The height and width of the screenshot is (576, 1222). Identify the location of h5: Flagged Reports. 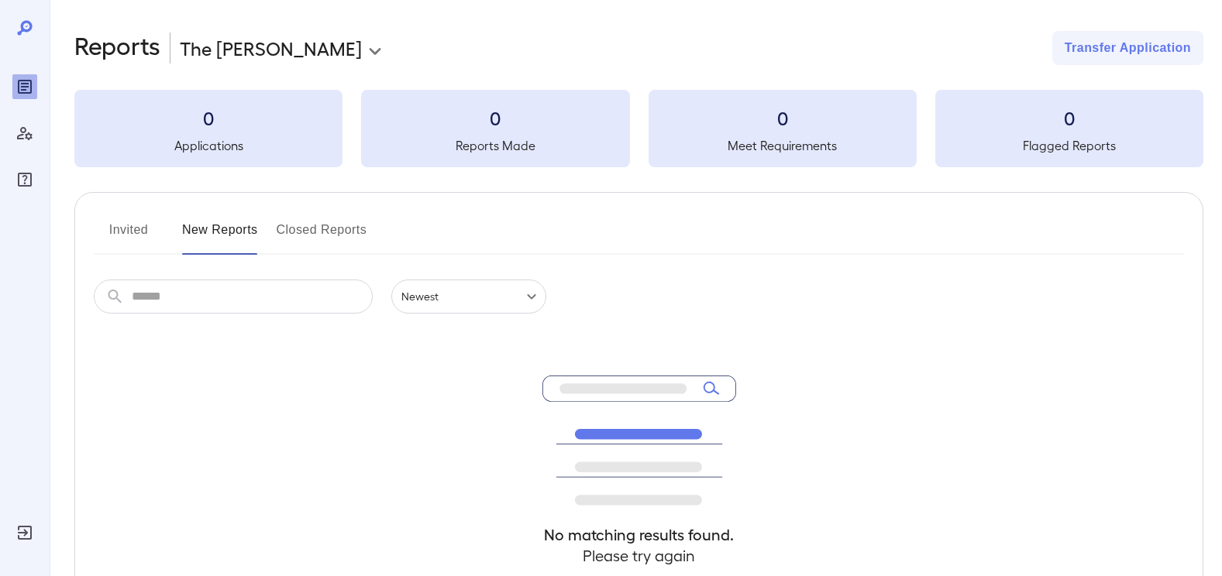
(1069, 146).